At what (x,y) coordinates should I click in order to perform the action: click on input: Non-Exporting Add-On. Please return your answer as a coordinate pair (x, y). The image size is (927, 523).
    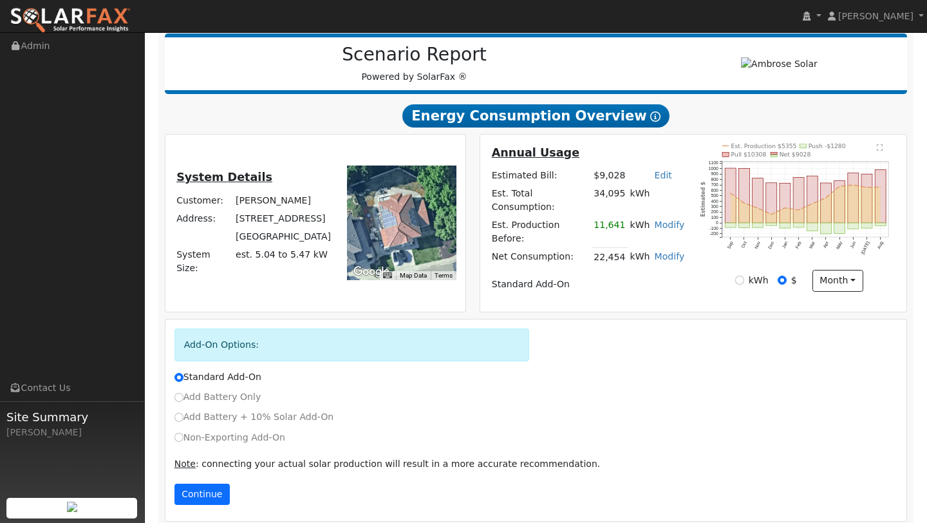
    Looking at the image, I should click on (179, 437).